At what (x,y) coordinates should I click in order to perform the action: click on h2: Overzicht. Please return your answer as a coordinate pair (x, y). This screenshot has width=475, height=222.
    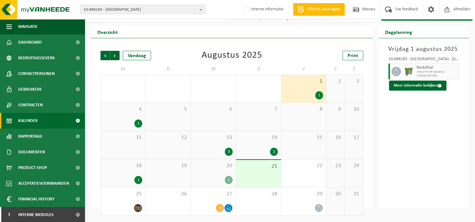
    Looking at the image, I should click on (107, 32).